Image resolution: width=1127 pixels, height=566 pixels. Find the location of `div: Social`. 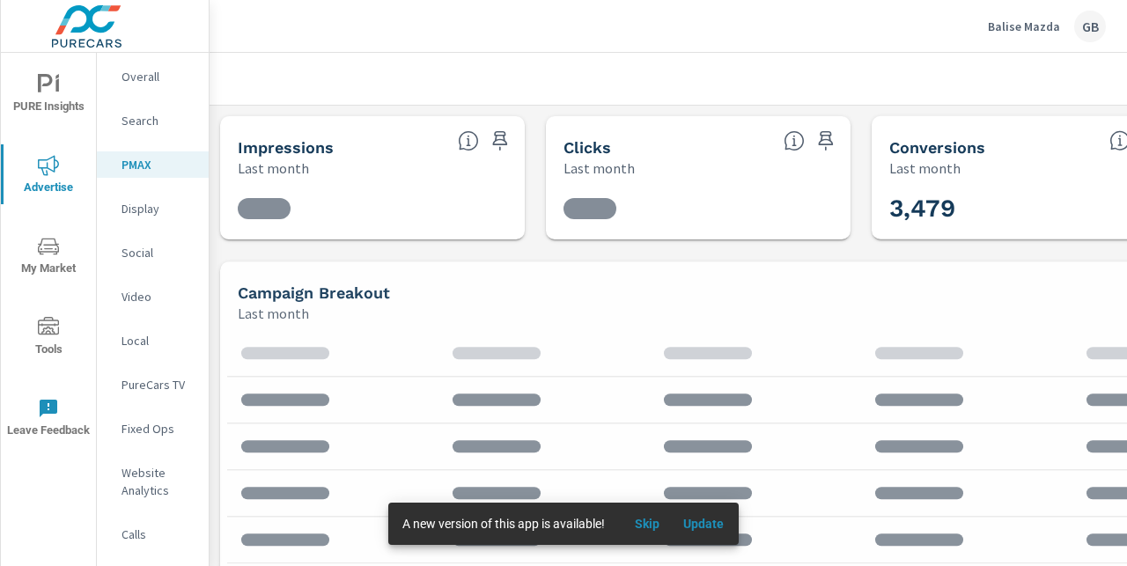

div: Social is located at coordinates (152, 253).